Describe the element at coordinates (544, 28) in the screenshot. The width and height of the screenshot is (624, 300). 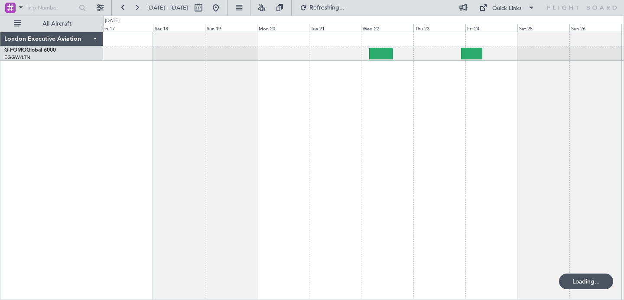
I see `div: Sat 25` at that location.